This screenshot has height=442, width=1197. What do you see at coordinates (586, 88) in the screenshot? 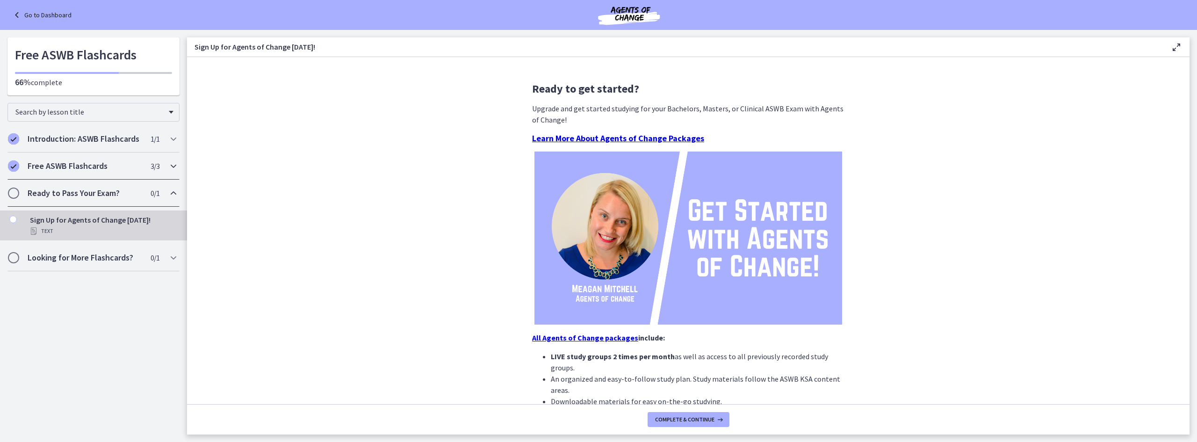
I see `span: Ready to get started?` at bounding box center [586, 88].